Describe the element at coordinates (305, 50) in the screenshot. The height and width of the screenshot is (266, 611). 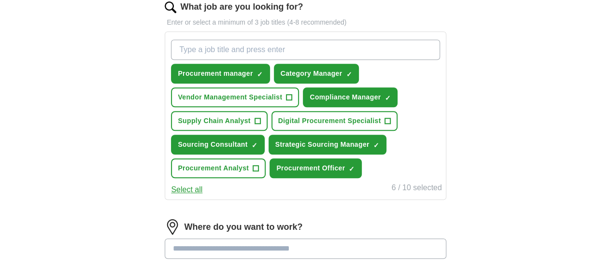
I see `input: Type a job title and press enter` at that location.